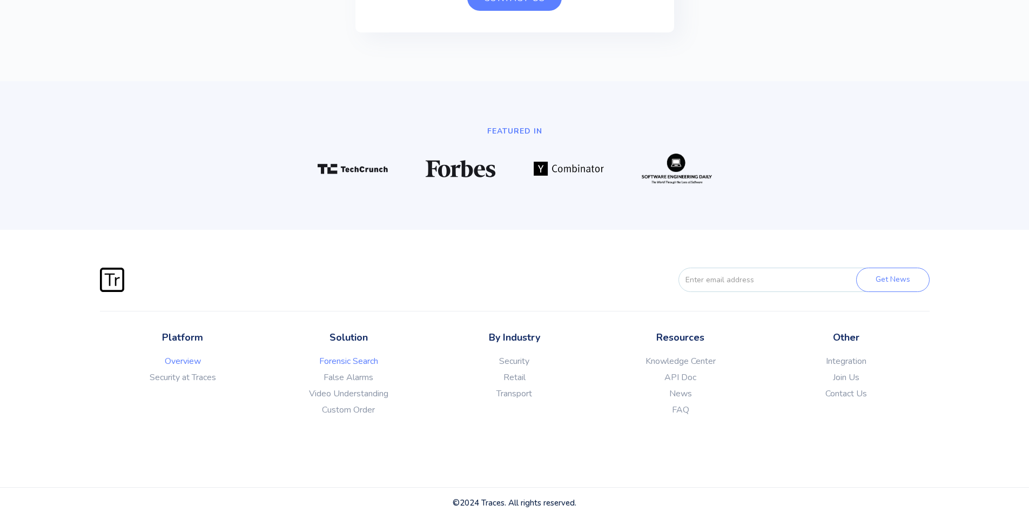 This screenshot has width=1029, height=518. What do you see at coordinates (515, 131) in the screenshot?
I see `p: FEATURED IN` at bounding box center [515, 131].